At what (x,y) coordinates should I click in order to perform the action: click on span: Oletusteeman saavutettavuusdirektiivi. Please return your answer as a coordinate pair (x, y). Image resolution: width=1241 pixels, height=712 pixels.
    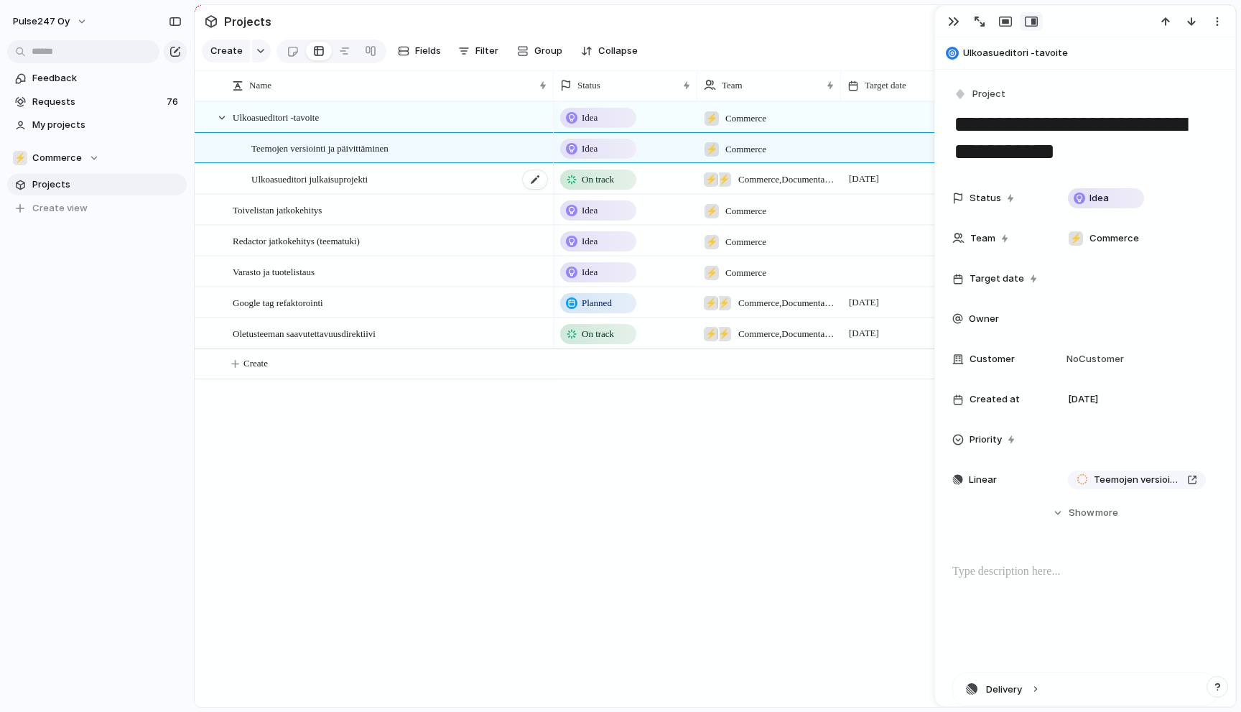
    Looking at the image, I should click on (304, 332).